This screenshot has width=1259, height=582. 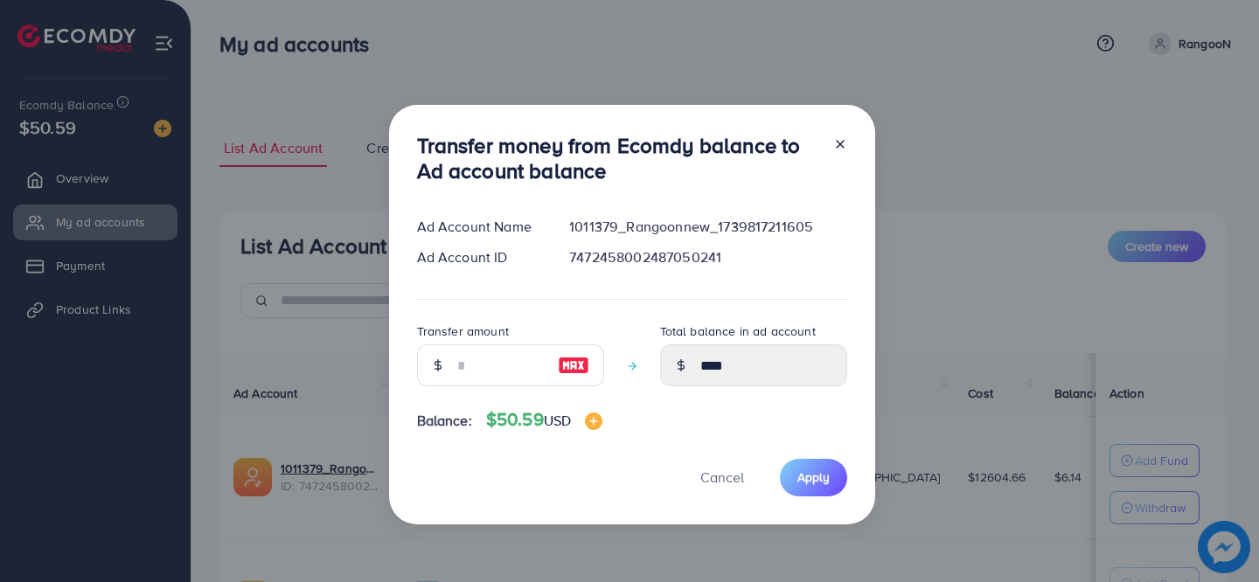 What do you see at coordinates (479, 226) in the screenshot?
I see `div: Ad Account Name` at bounding box center [479, 226].